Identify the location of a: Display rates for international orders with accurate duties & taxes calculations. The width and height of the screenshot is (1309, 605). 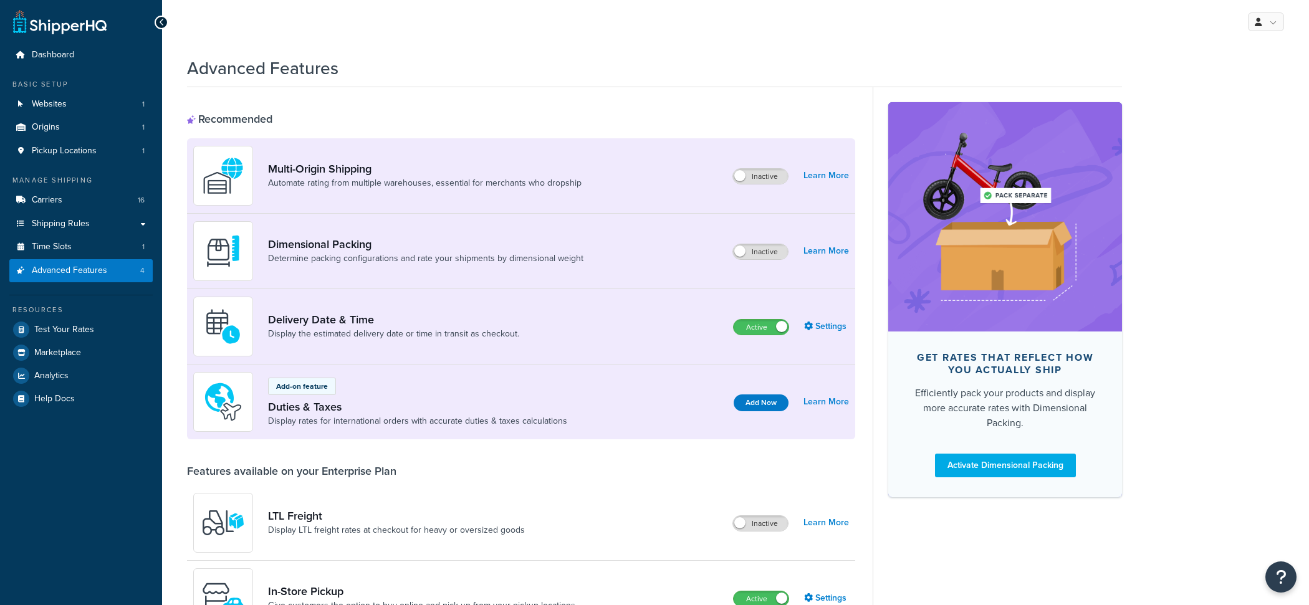
(418, 421).